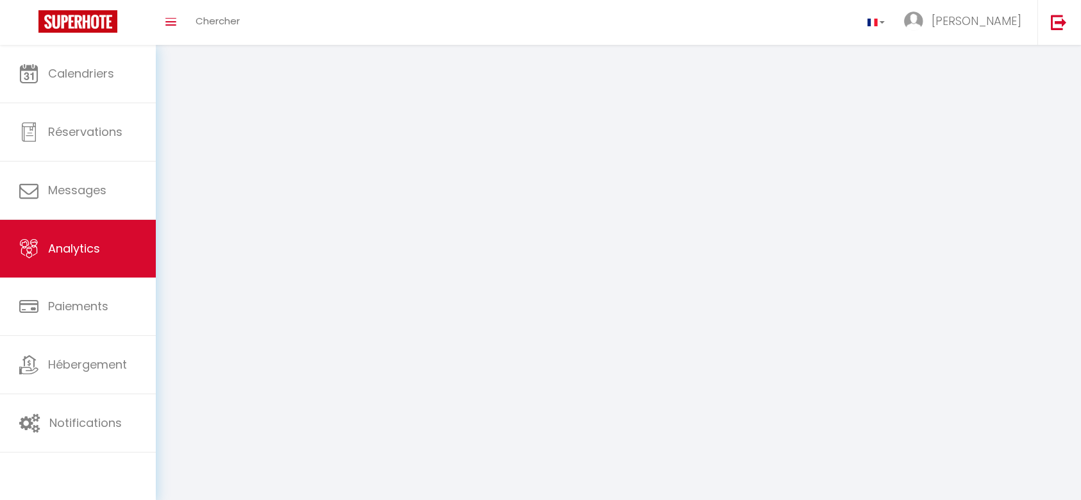  What do you see at coordinates (1058, 22) in the screenshot?
I see `img: logout` at bounding box center [1058, 22].